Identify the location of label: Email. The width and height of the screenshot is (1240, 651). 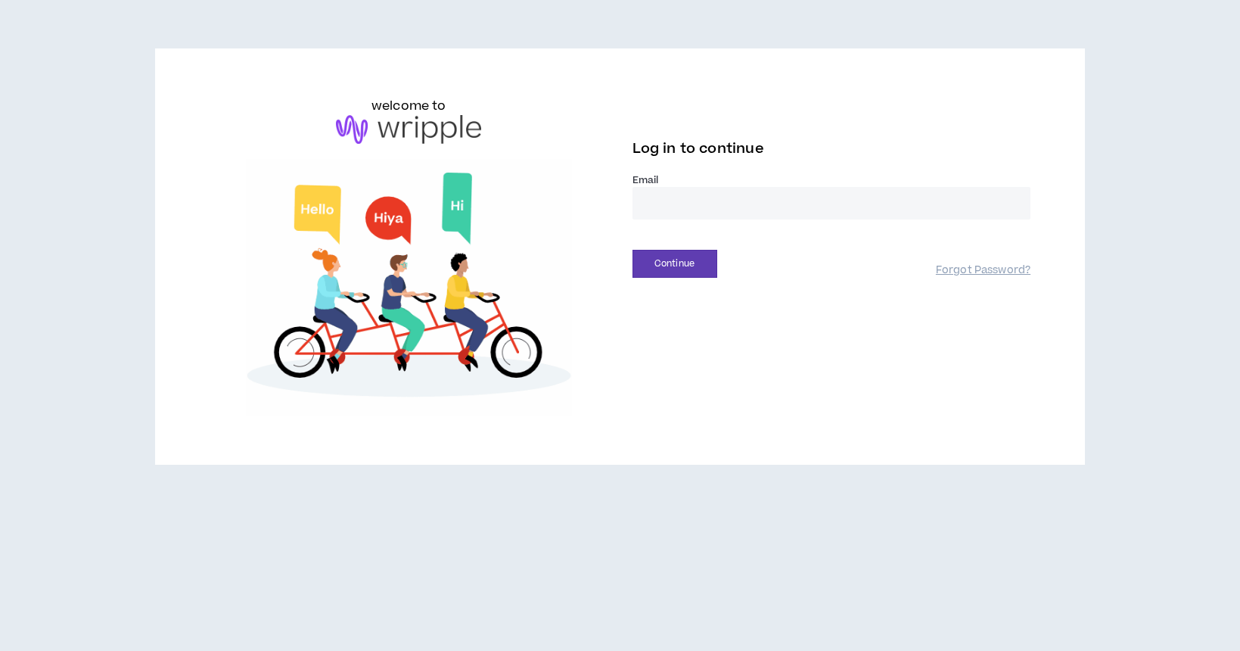
(832, 180).